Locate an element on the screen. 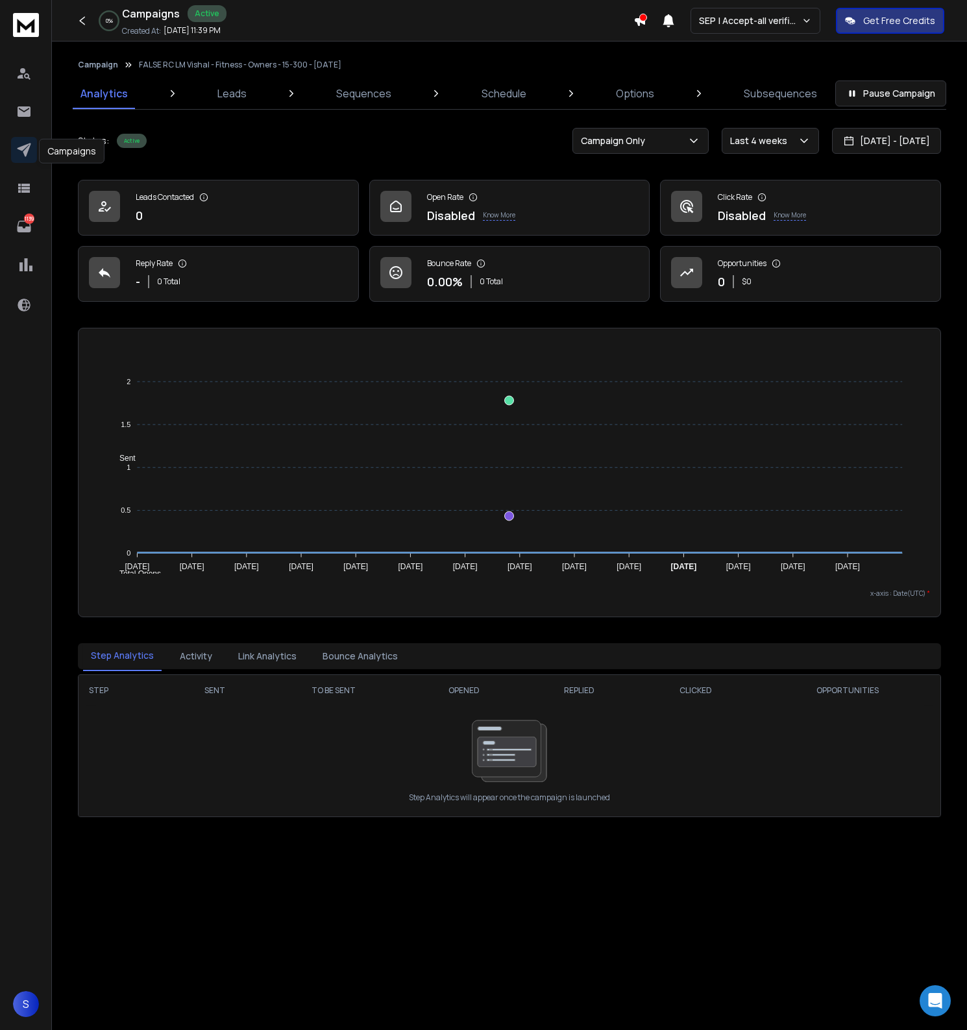 The width and height of the screenshot is (967, 1030). p: Campaign Only is located at coordinates (615, 141).